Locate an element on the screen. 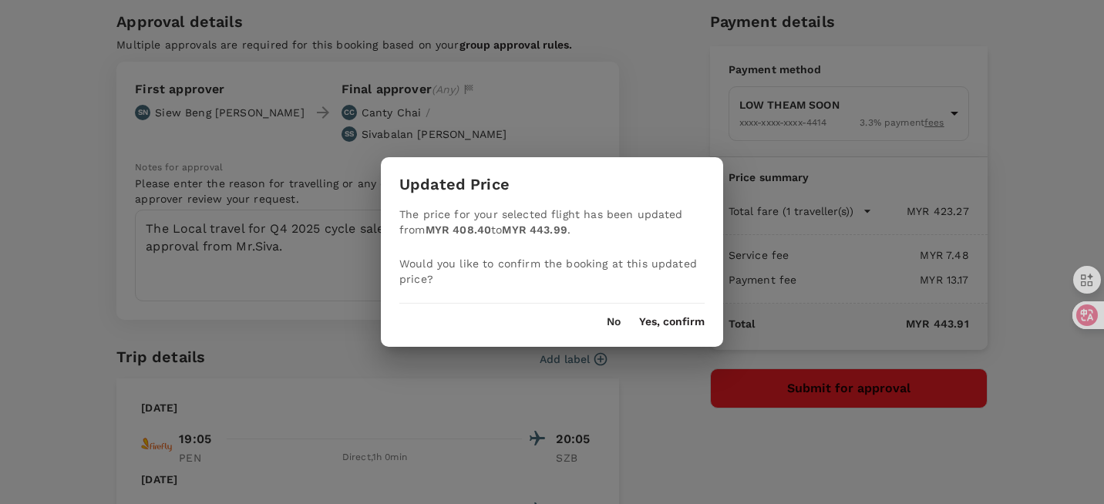 This screenshot has width=1104, height=504. h3: Updated Price is located at coordinates (454, 184).